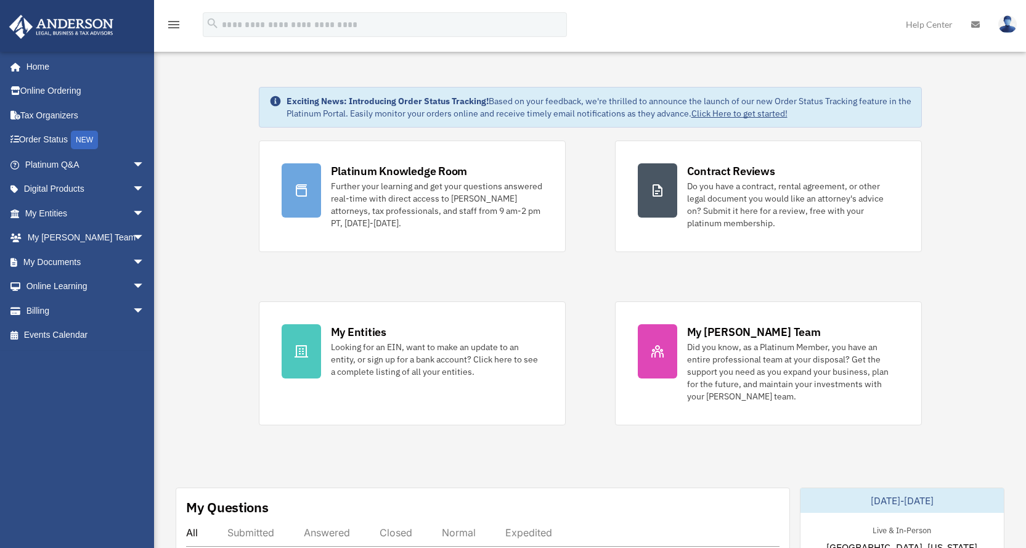 Image resolution: width=1026 pixels, height=548 pixels. What do you see at coordinates (174, 25) in the screenshot?
I see `i: menu` at bounding box center [174, 25].